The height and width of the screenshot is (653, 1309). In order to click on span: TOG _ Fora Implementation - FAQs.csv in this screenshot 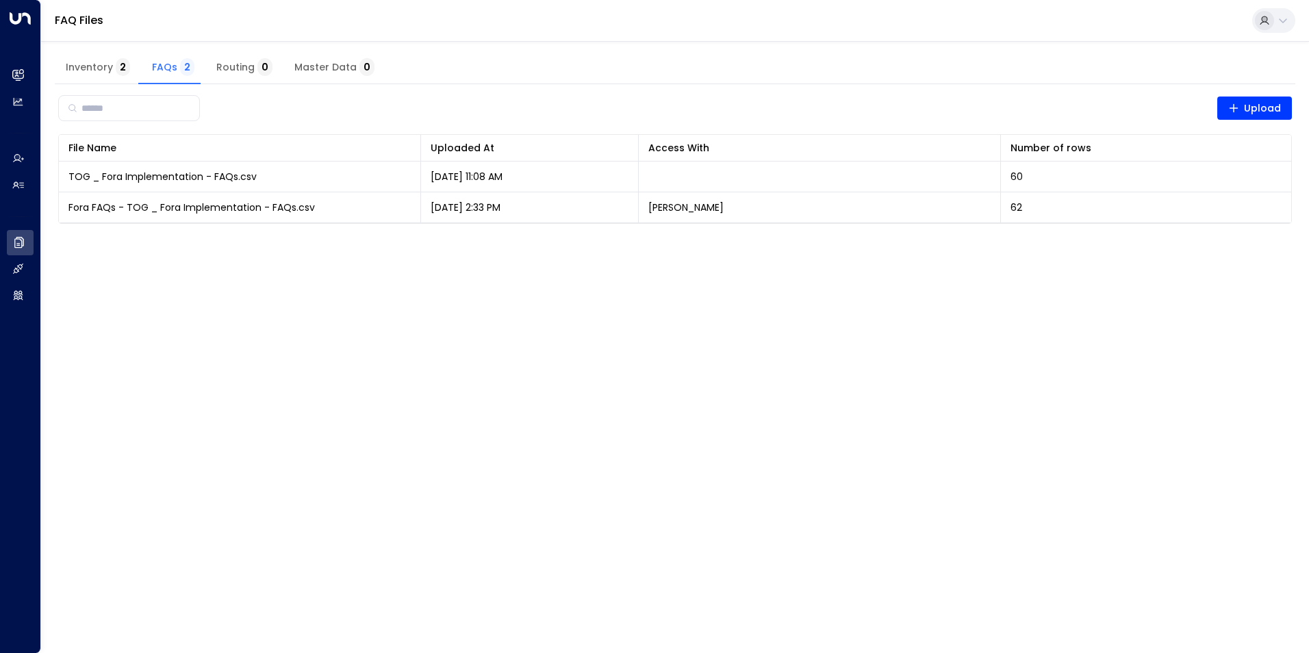, I will do `click(162, 177)`.